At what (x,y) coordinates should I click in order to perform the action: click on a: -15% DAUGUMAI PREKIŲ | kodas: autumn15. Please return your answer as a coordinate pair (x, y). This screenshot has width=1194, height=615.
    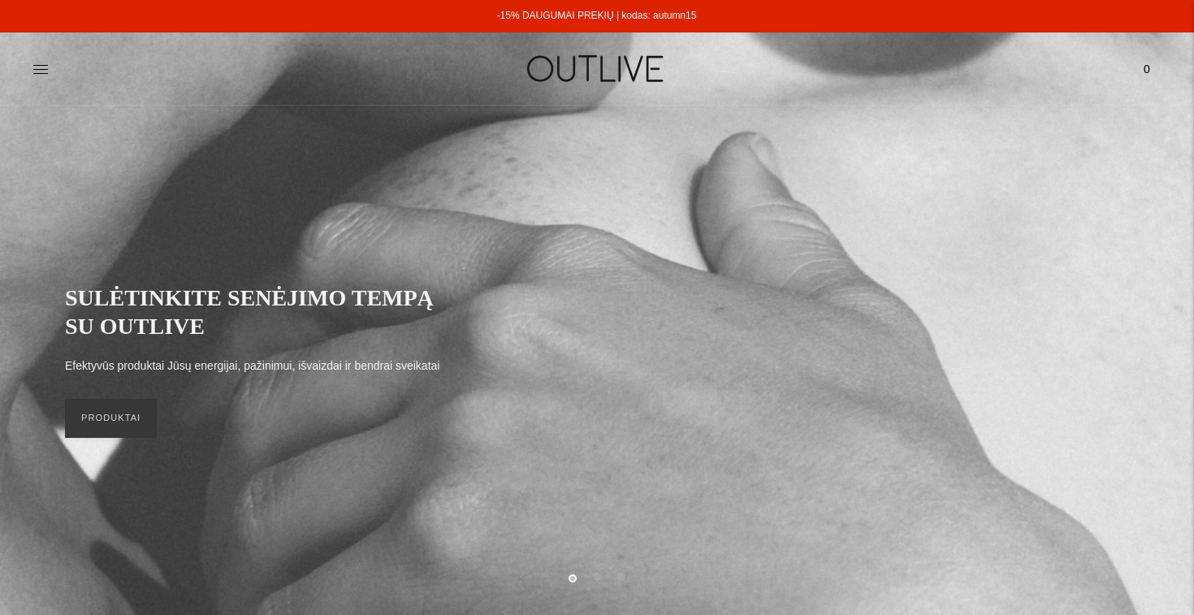
    Looking at the image, I should click on (597, 15).